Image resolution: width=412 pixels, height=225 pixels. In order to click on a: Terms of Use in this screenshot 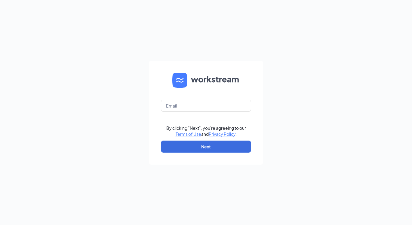, I will do `click(188, 134)`.